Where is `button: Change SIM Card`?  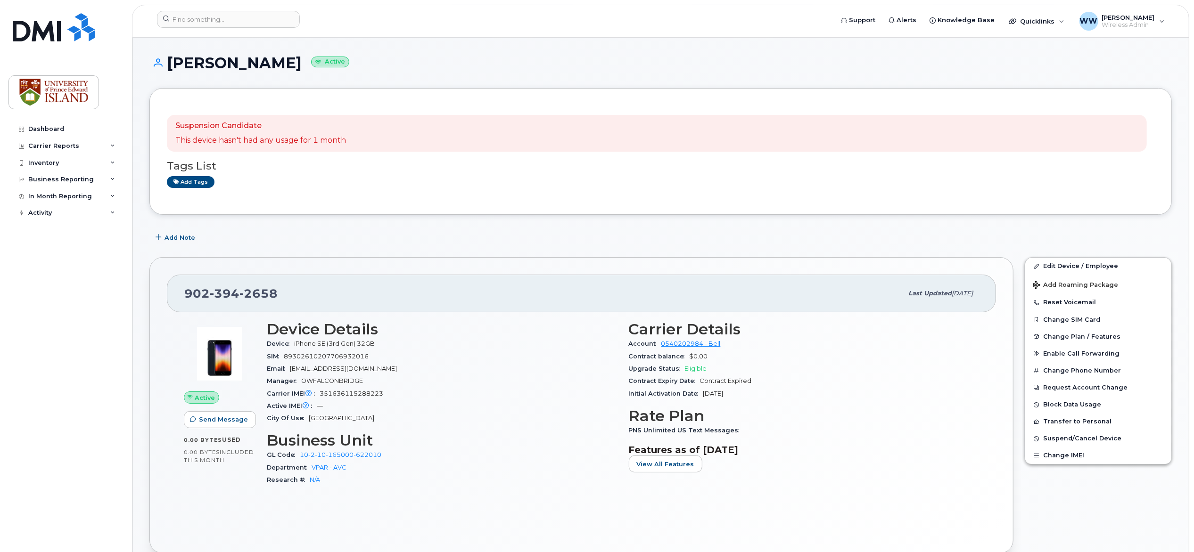
button: Change SIM Card is located at coordinates (1098, 320).